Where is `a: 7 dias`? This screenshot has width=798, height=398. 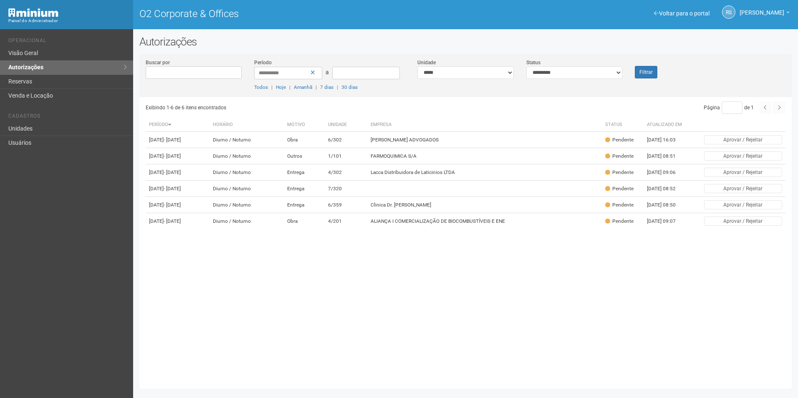 a: 7 dias is located at coordinates (327, 87).